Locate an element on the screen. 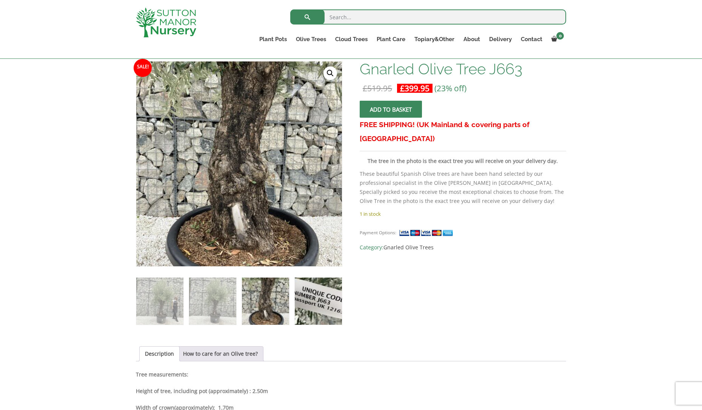 Image resolution: width=702 pixels, height=410 pixels. a: Contact is located at coordinates (532, 39).